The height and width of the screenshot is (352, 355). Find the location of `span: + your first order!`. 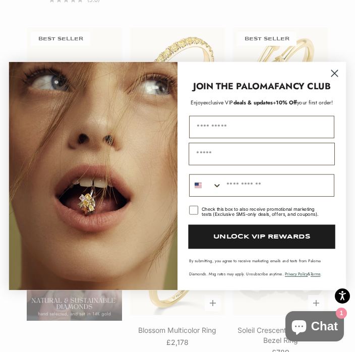

span: + your first order! is located at coordinates (303, 103).